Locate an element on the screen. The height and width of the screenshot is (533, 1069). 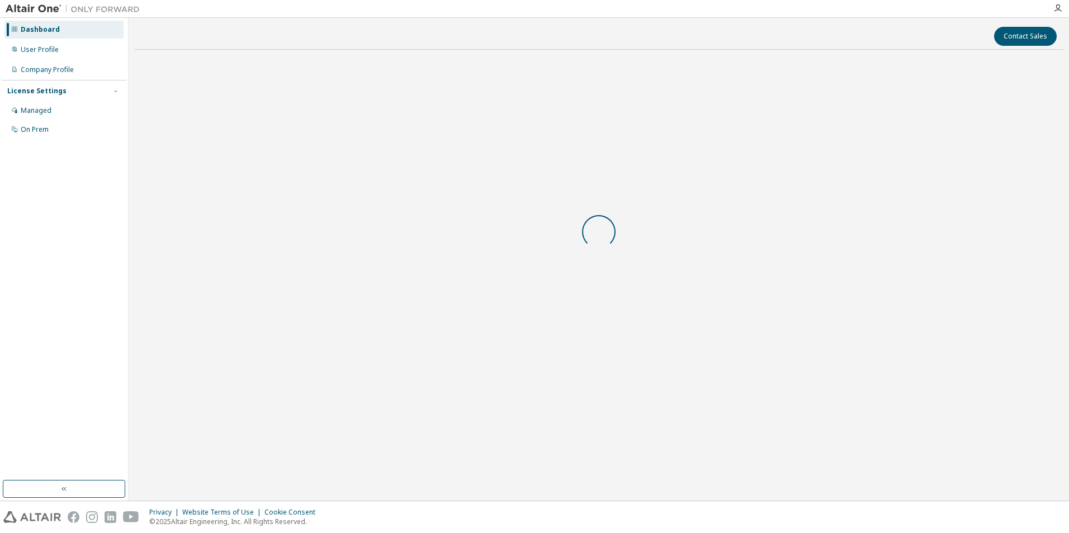
div: Cookie Consent is located at coordinates (293, 513).